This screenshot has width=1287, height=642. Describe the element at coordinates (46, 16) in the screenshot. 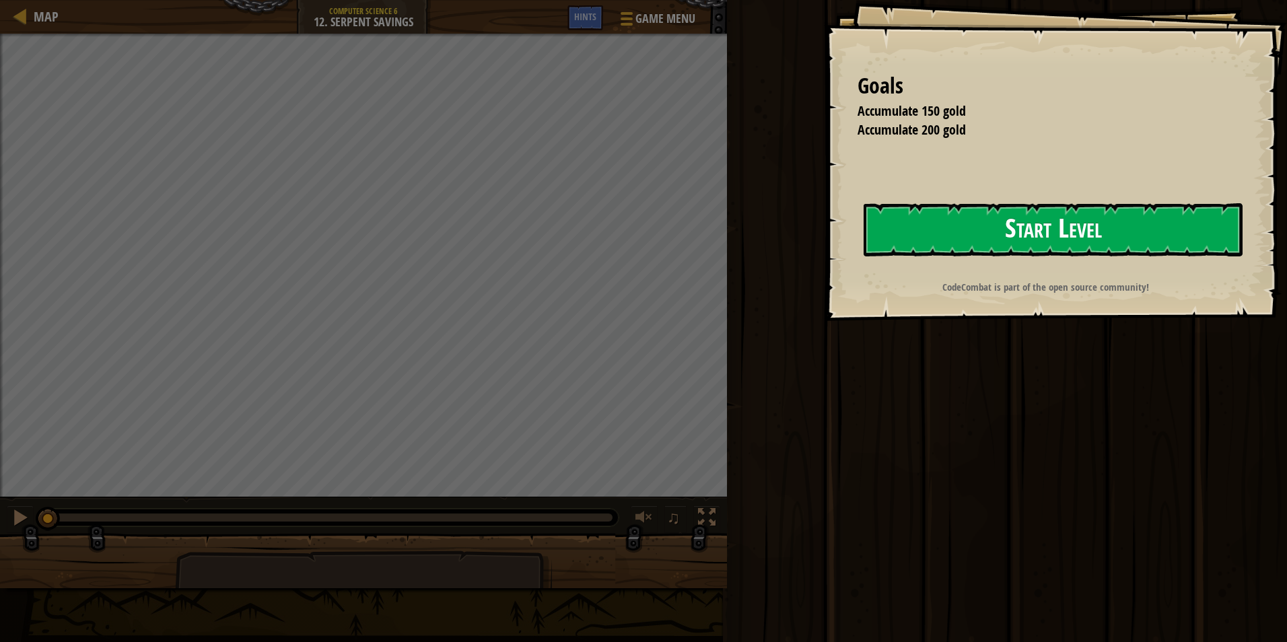

I see `span: Map` at that location.